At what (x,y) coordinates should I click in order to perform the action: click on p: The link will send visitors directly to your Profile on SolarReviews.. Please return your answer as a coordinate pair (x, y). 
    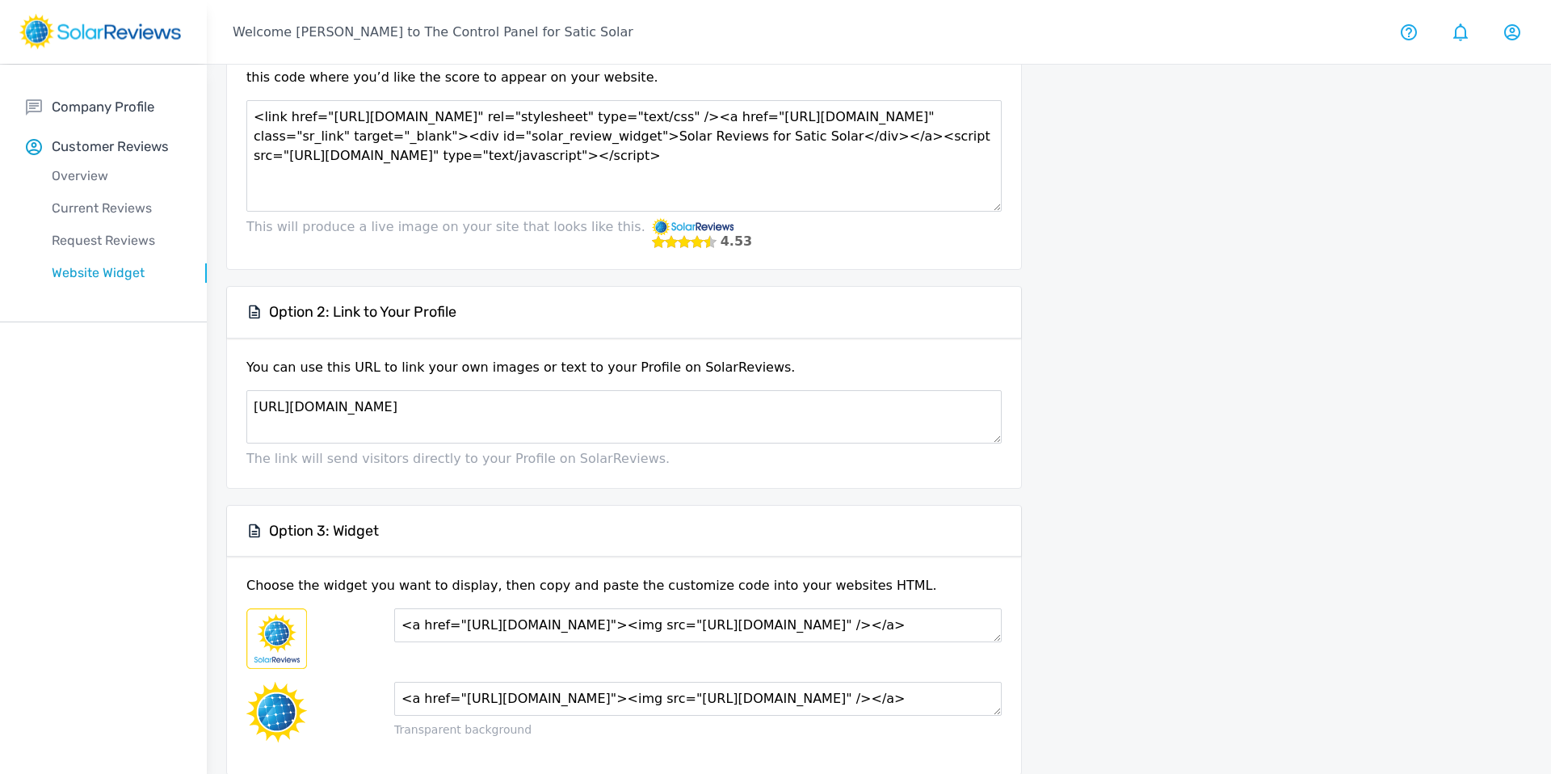
    Looking at the image, I should click on (624, 459).